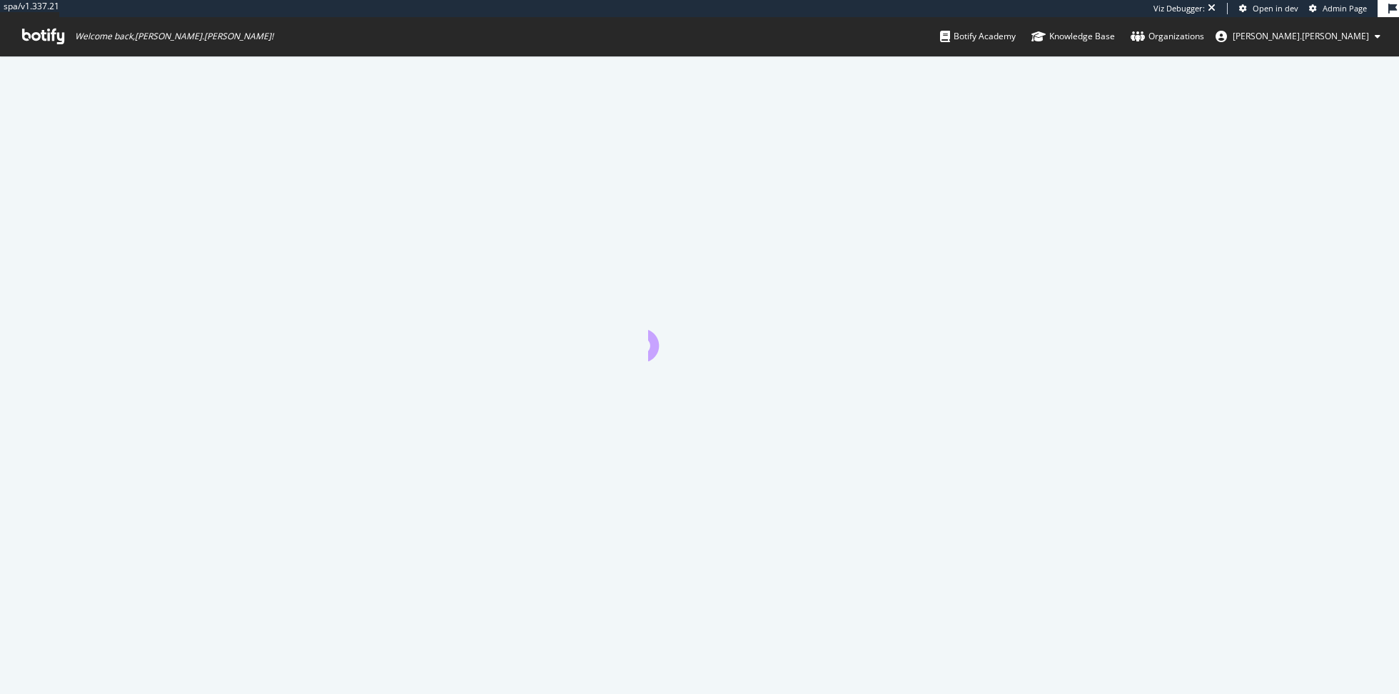 Image resolution: width=1399 pixels, height=694 pixels. Describe the element at coordinates (1345, 8) in the screenshot. I see `span: Admin Page` at that location.